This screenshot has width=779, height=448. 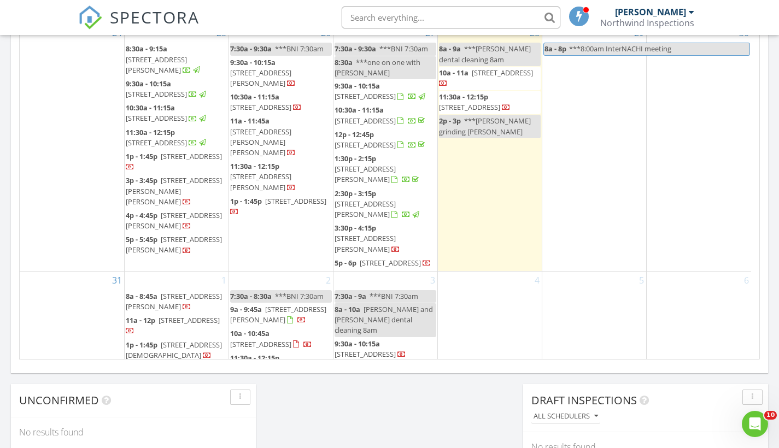 I want to click on span: 10, so click(x=770, y=415).